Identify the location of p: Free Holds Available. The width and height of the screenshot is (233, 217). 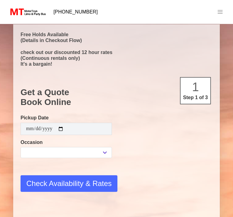
(117, 34).